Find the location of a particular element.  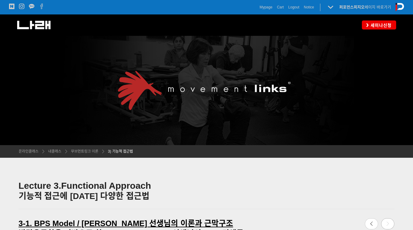

strong: 퍼포먼스피지오 is located at coordinates (352, 7).